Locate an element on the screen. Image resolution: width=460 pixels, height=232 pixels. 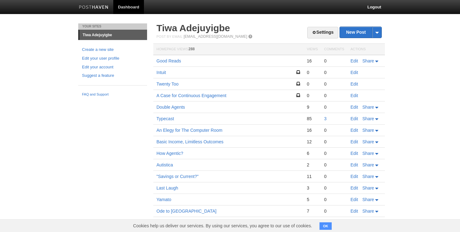
a: "Savings or Current?" is located at coordinates (177, 177).